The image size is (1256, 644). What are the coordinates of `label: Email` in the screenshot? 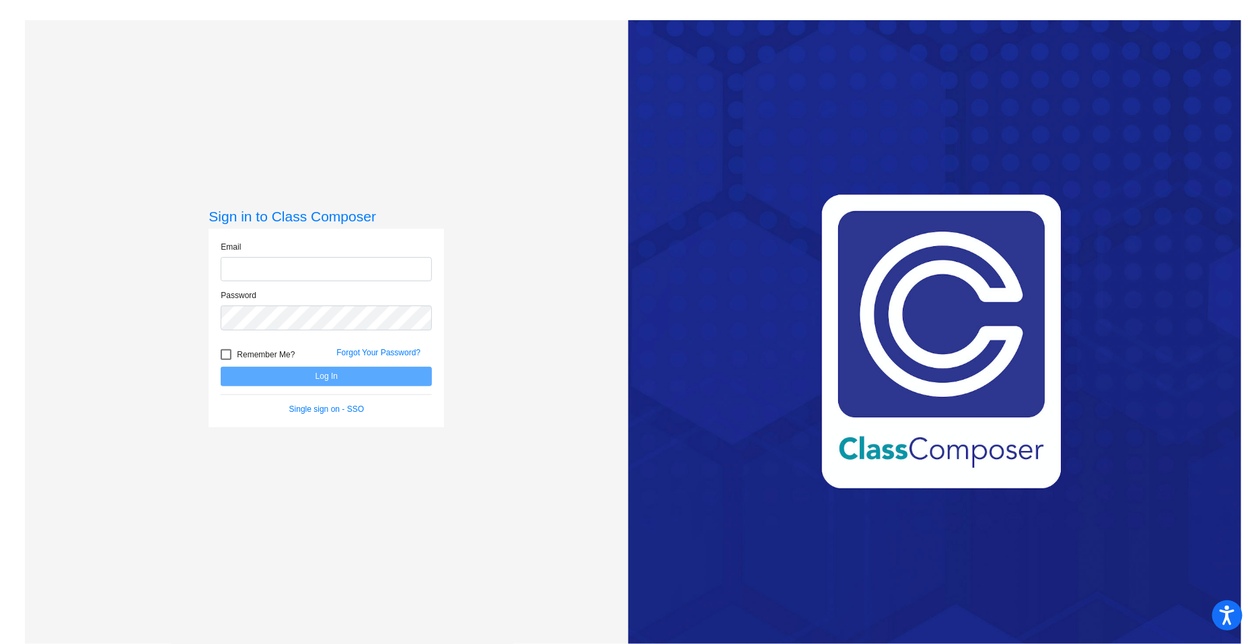 It's located at (231, 247).